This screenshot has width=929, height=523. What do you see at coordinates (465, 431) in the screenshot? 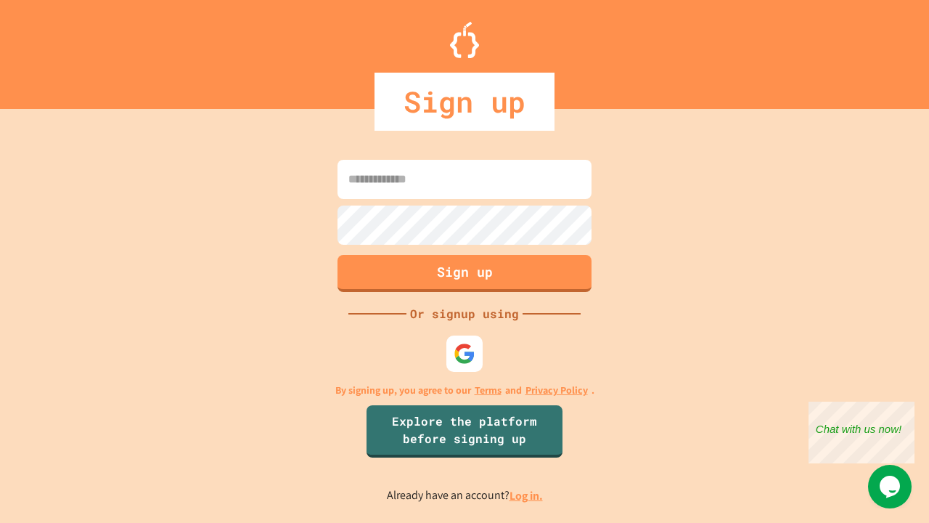
I see `a: Explore the platform before signing up` at bounding box center [465, 431].